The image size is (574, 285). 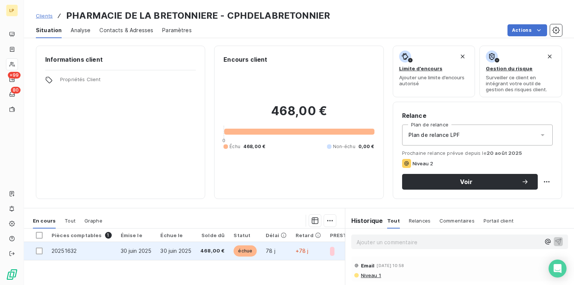 What do you see at coordinates (520, 71) in the screenshot?
I see `button: Gestion du risqueSurveiller ce client en intégrant votre outil de gestion des risques client.` at bounding box center [520, 71].